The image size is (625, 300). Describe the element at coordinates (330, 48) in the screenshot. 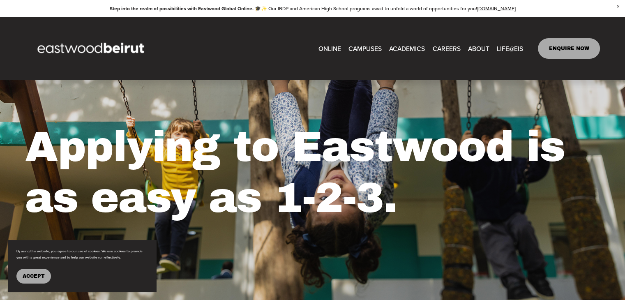

I see `a: ONLINE` at that location.